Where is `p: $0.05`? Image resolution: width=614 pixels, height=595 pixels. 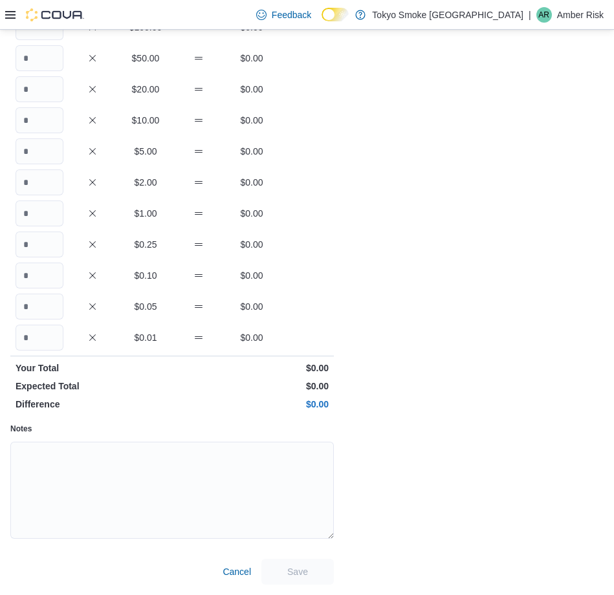
p: $0.05 is located at coordinates (146, 307).